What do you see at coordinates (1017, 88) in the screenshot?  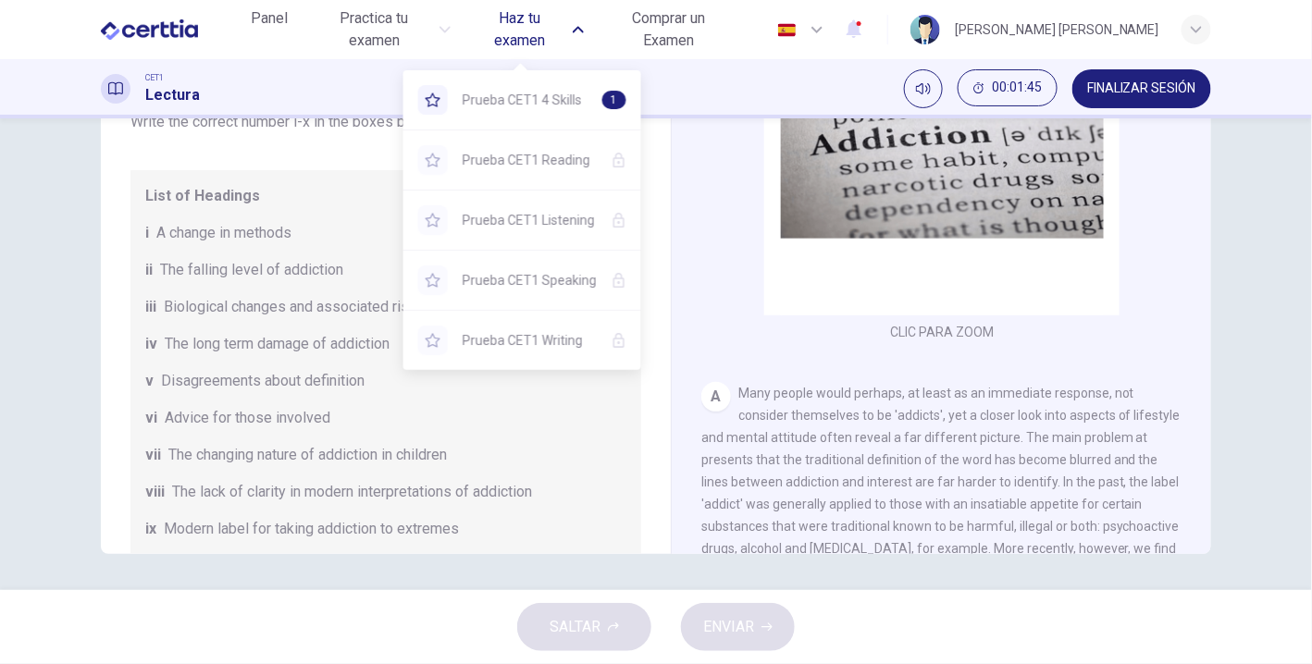 I see `span: 00:01:45` at bounding box center [1017, 88].